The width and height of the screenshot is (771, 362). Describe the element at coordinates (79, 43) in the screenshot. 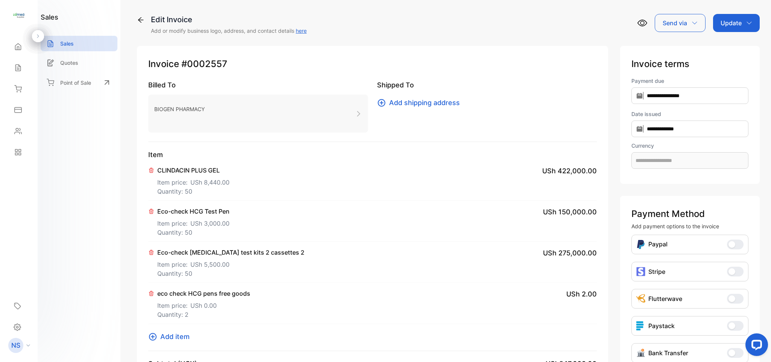

I see `a: Sales` at that location.